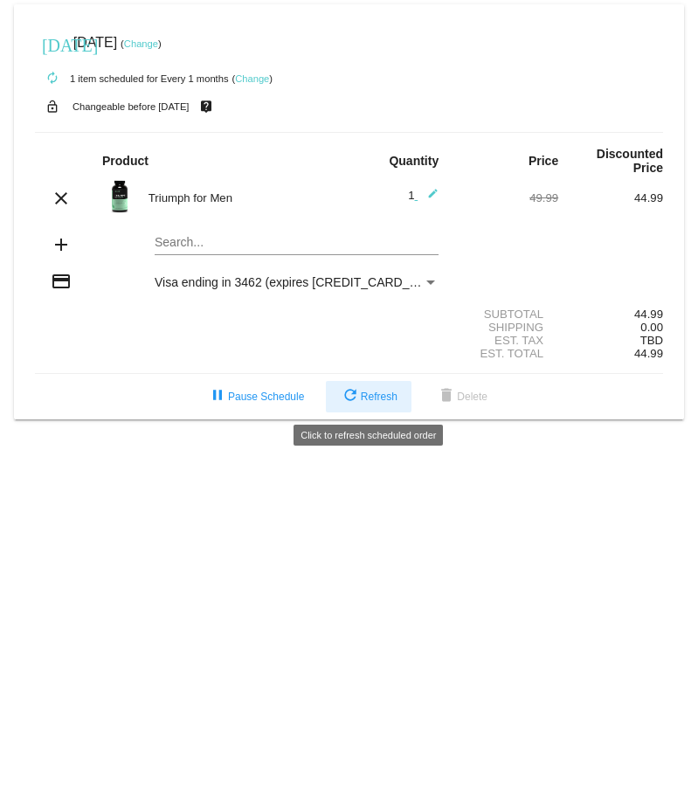  Describe the element at coordinates (461, 397) in the screenshot. I see `button: Delete` at that location.